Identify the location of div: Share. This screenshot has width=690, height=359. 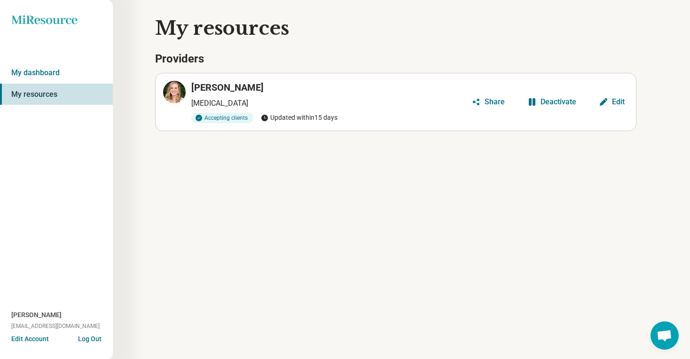
(495, 102).